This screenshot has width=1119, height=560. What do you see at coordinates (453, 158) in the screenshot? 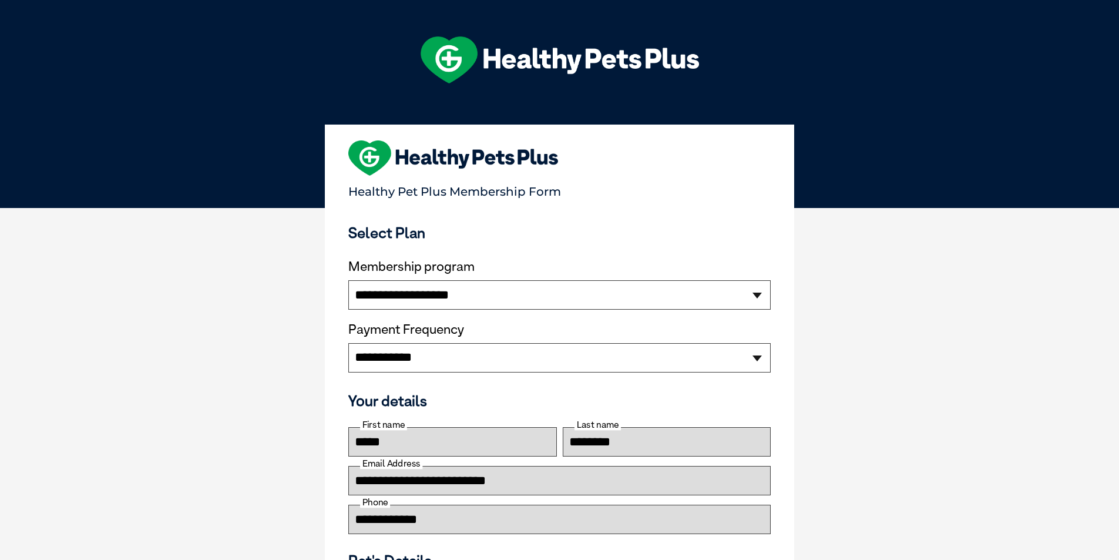
I see `img: heart-shape-hpp-logo-large.png` at bounding box center [453, 158].